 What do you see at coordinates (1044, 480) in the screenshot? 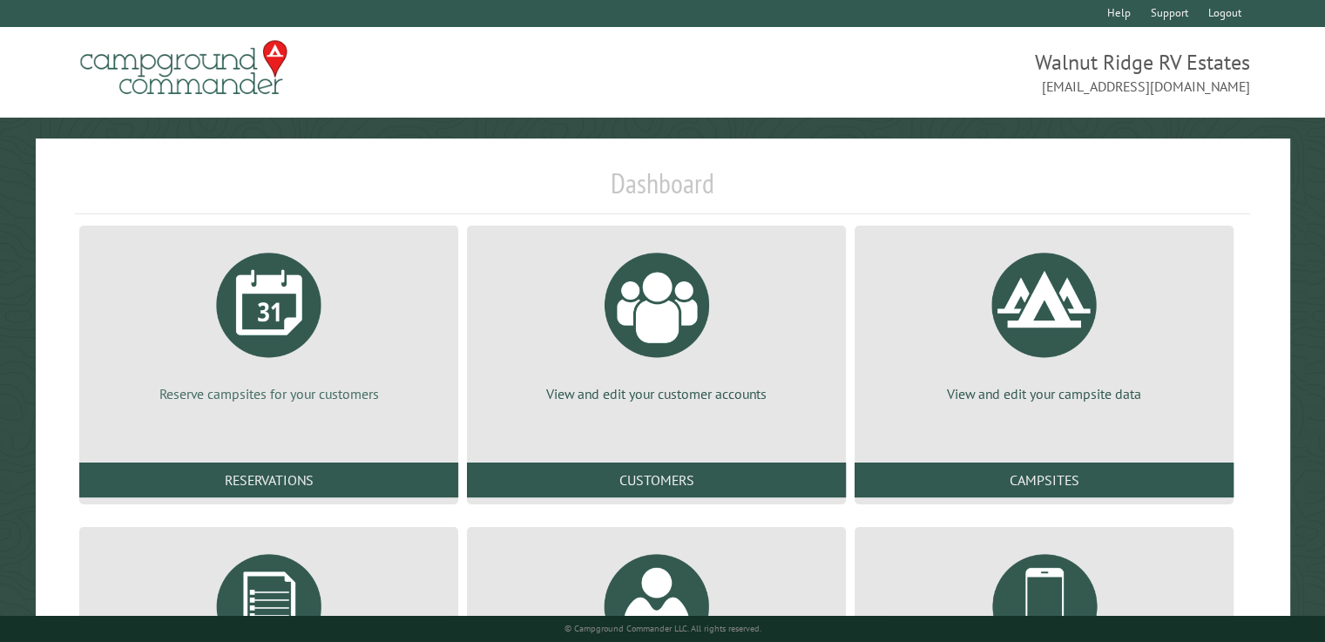
I see `a: Campsites` at bounding box center [1044, 480].